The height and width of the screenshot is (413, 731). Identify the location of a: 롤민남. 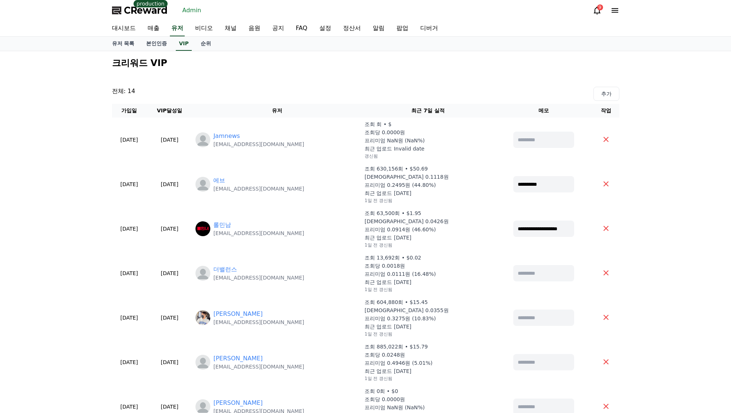
(222, 225).